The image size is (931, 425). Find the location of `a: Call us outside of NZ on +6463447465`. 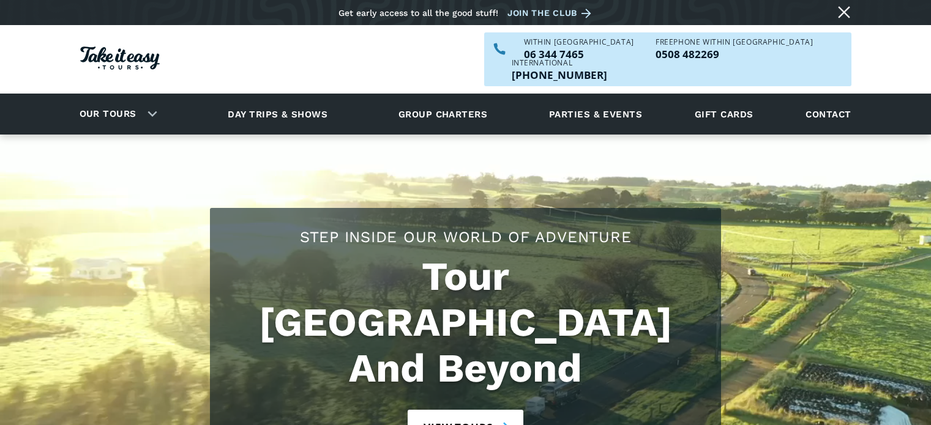

a: Call us outside of NZ on +6463447465 is located at coordinates (559, 75).